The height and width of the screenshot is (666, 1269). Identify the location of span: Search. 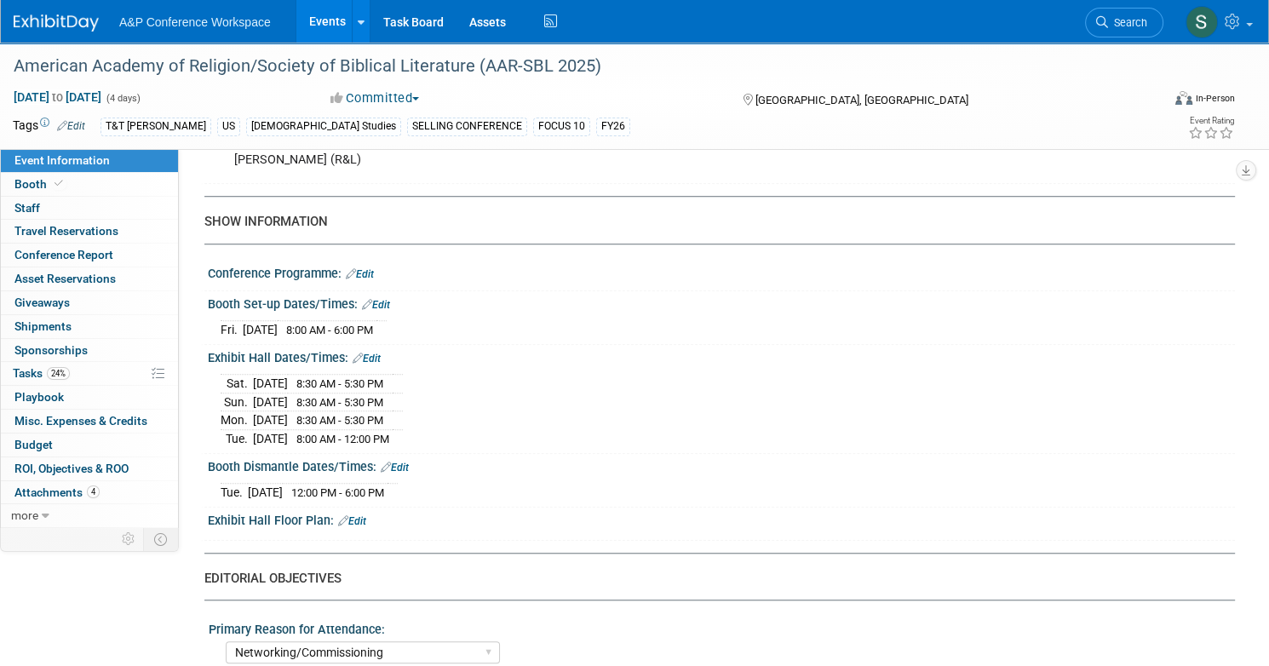
(1128, 22).